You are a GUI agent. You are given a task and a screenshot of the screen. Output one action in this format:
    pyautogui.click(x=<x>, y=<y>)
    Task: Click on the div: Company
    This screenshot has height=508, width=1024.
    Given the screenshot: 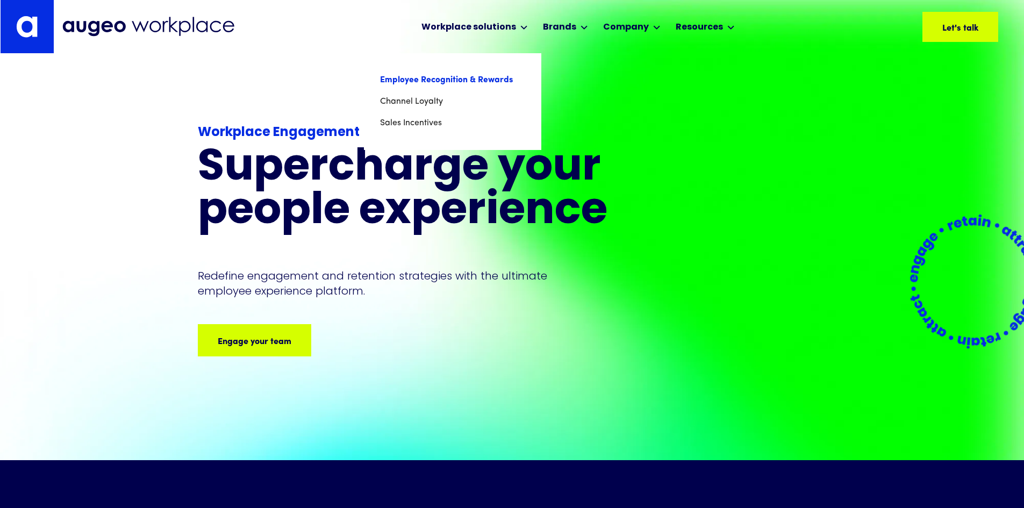 What is the action you would take?
    pyautogui.click(x=626, y=27)
    